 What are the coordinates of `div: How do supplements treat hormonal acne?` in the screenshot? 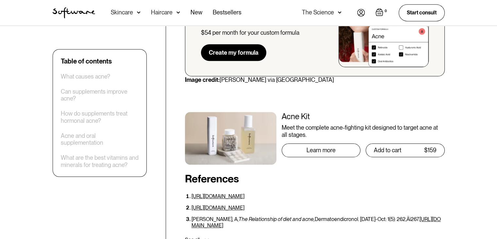 It's located at (100, 117).